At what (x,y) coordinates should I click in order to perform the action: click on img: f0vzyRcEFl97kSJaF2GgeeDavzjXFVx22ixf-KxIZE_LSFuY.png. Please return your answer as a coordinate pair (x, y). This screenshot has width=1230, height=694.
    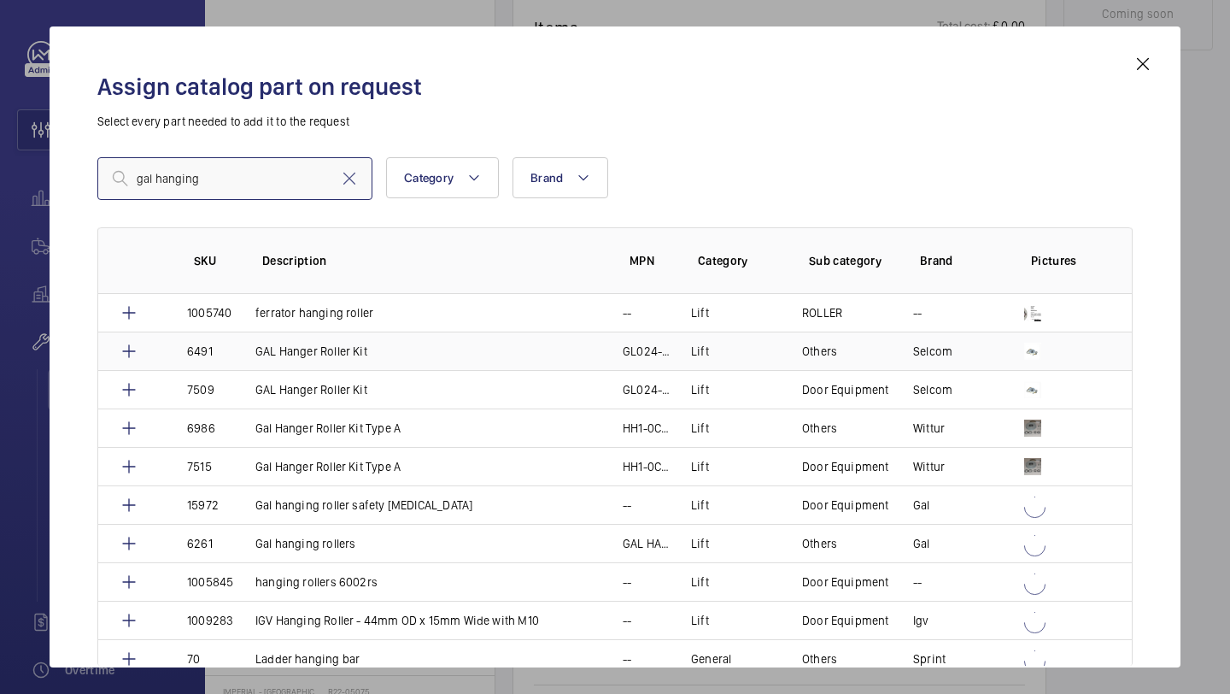
    Looking at the image, I should click on (1033, 351).